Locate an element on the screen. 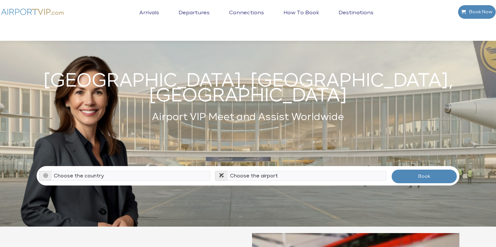  a: Book Now is located at coordinates (477, 12).